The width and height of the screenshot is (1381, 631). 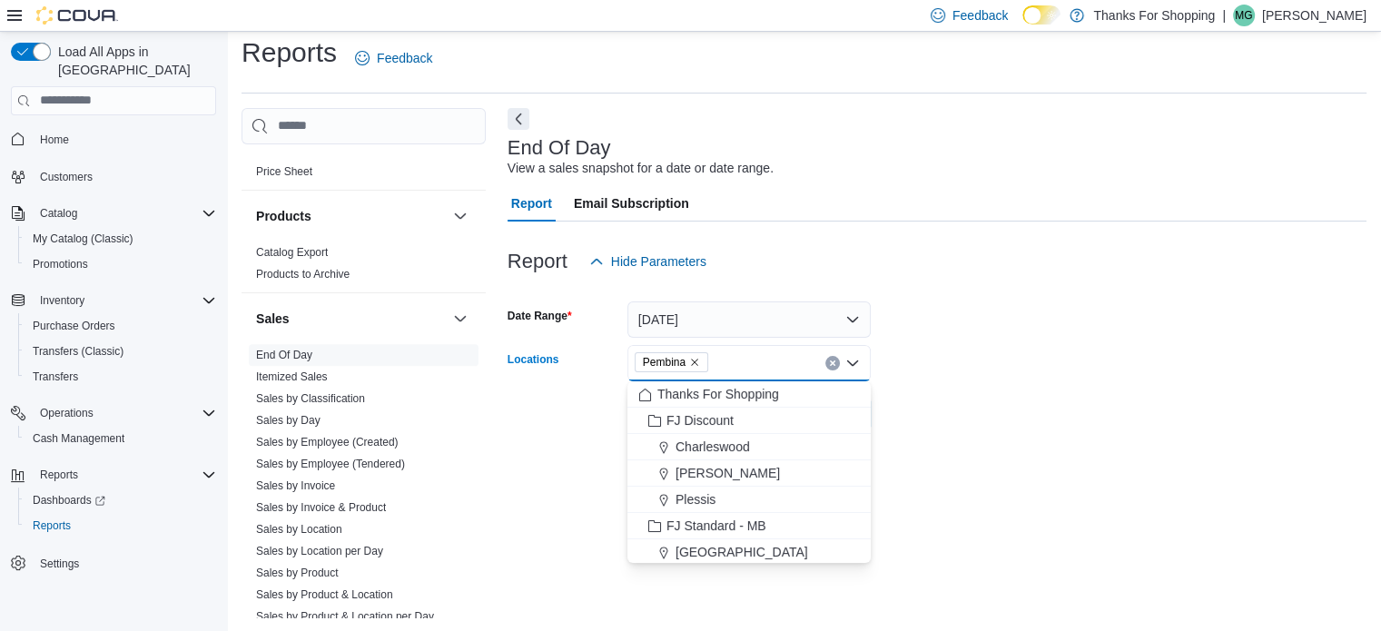 What do you see at coordinates (717, 526) in the screenshot?
I see `span: FJ Standard - MB` at bounding box center [717, 526].